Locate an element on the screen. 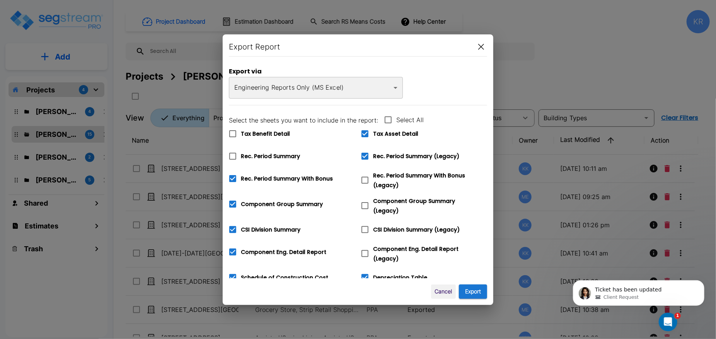  span: Component Group Summary (Legacy) is located at coordinates (414, 206).